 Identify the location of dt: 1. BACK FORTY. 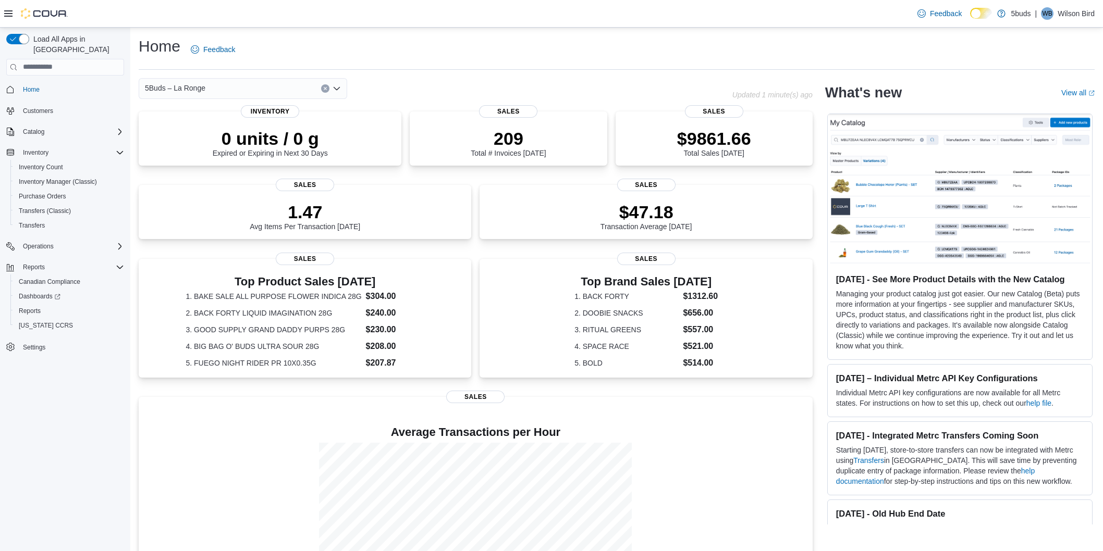
(626, 296).